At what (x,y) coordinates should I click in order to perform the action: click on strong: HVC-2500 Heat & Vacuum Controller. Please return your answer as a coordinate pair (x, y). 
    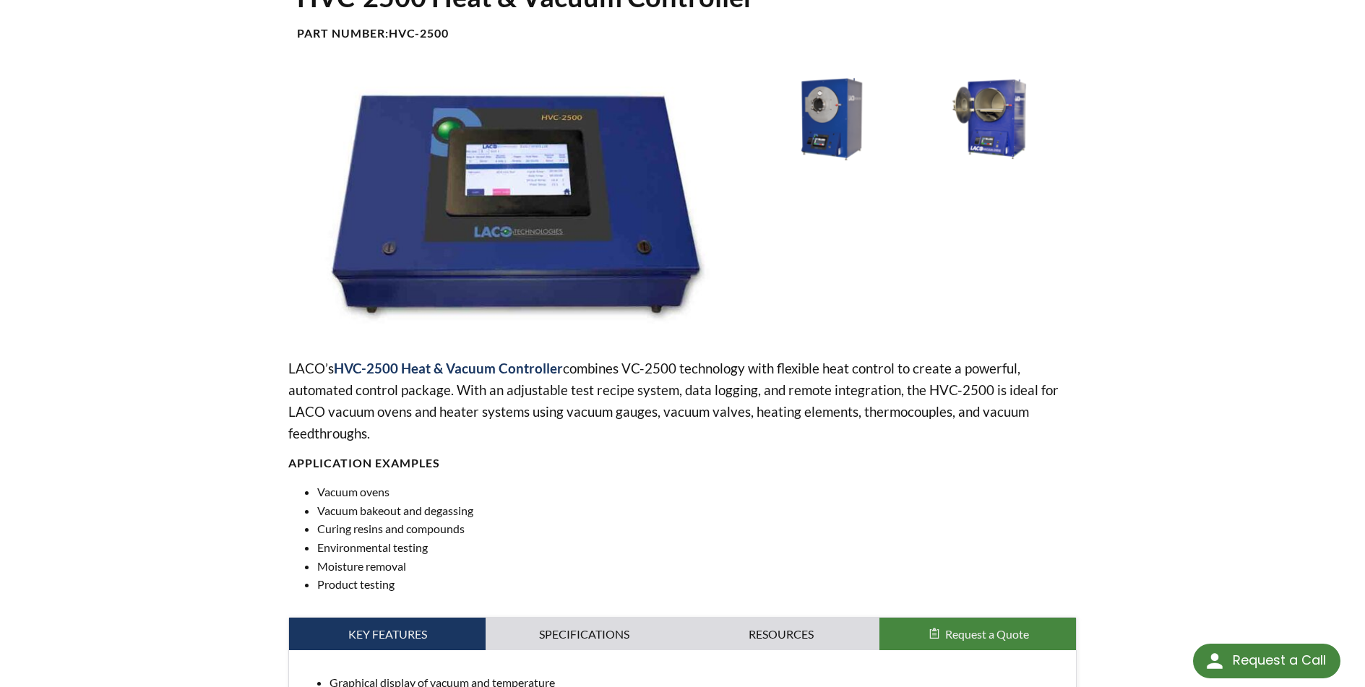
    Looking at the image, I should click on (448, 368).